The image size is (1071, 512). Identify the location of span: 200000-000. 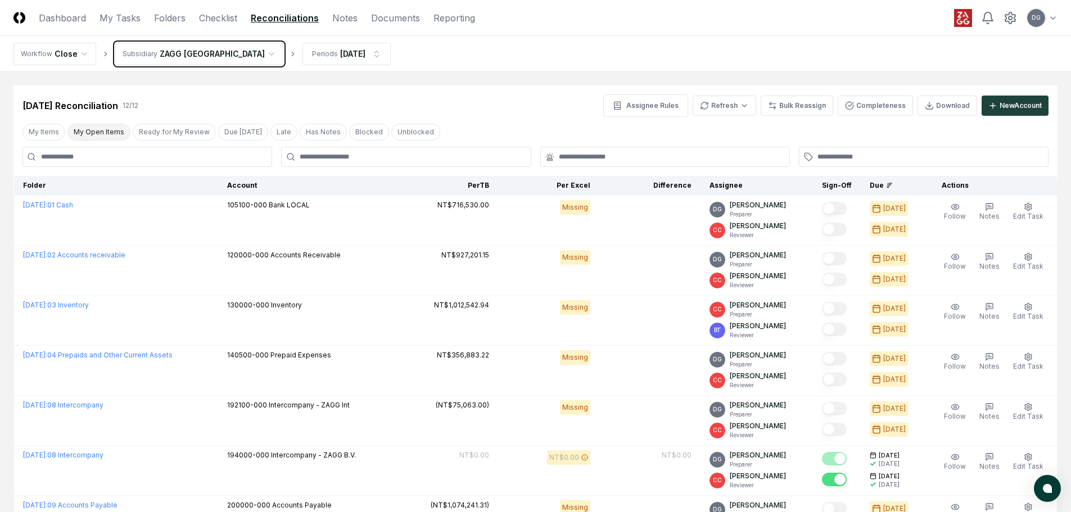
(249, 505).